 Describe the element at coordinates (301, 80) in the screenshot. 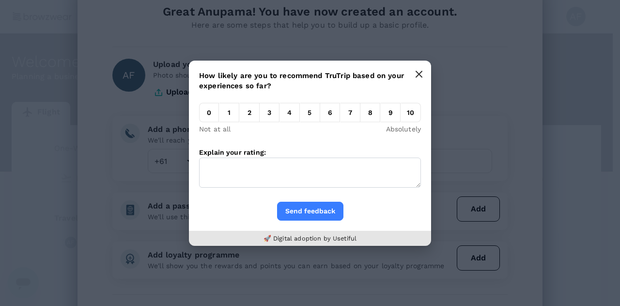

I see `span: How likely are you to recommend TruTrip based on your experiences so far?` at that location.